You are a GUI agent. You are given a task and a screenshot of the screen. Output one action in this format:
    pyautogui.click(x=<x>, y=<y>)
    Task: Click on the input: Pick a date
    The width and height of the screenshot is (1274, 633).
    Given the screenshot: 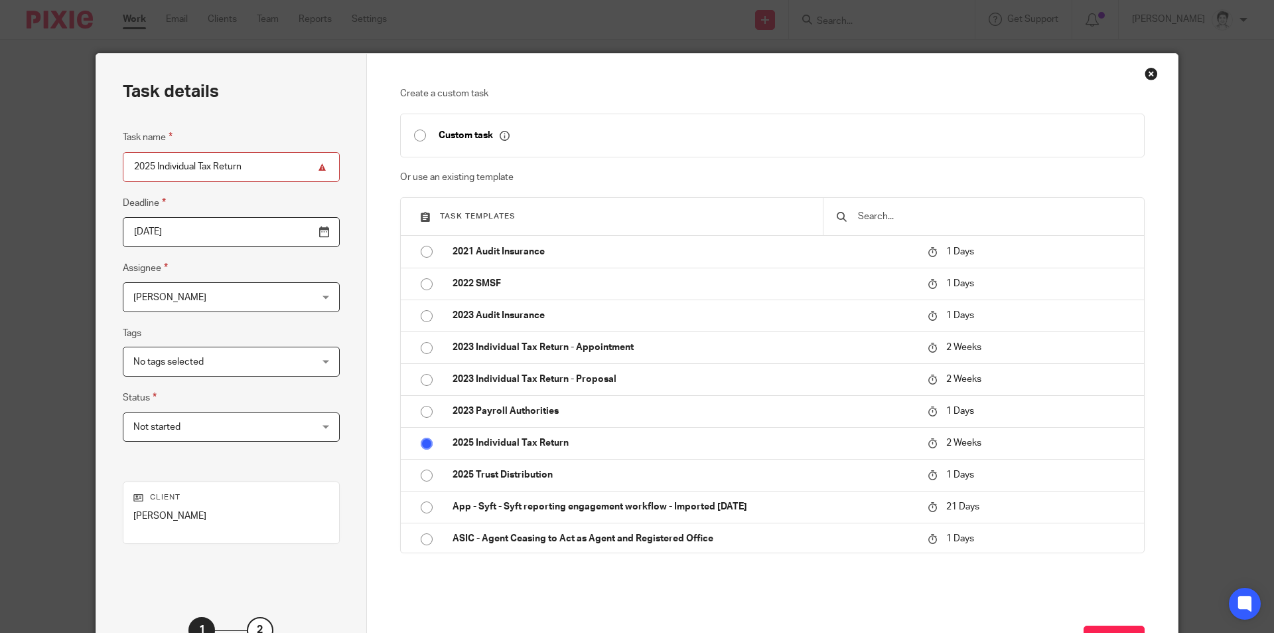 What is the action you would take?
    pyautogui.click(x=231, y=232)
    